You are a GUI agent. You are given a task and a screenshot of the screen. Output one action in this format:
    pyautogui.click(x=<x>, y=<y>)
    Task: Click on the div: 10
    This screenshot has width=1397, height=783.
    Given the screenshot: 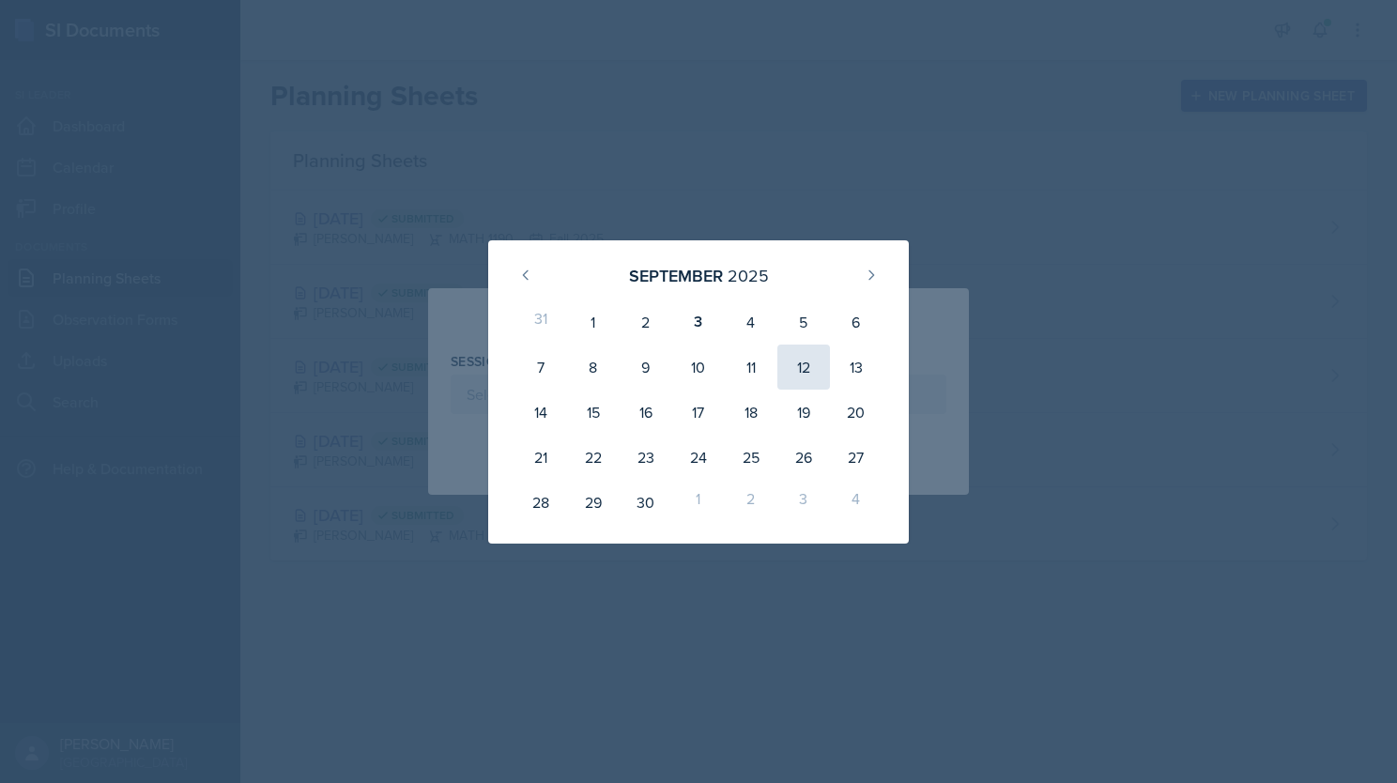 What is the action you would take?
    pyautogui.click(x=698, y=367)
    